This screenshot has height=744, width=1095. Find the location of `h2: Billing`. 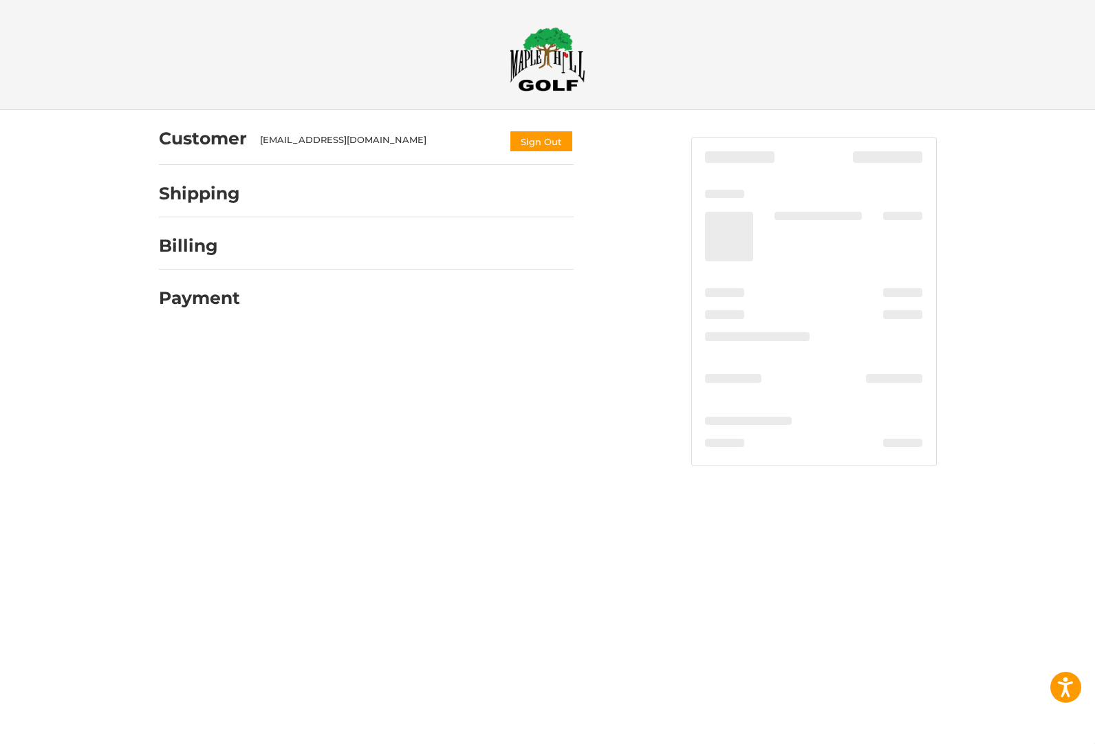

h2: Billing is located at coordinates (199, 246).